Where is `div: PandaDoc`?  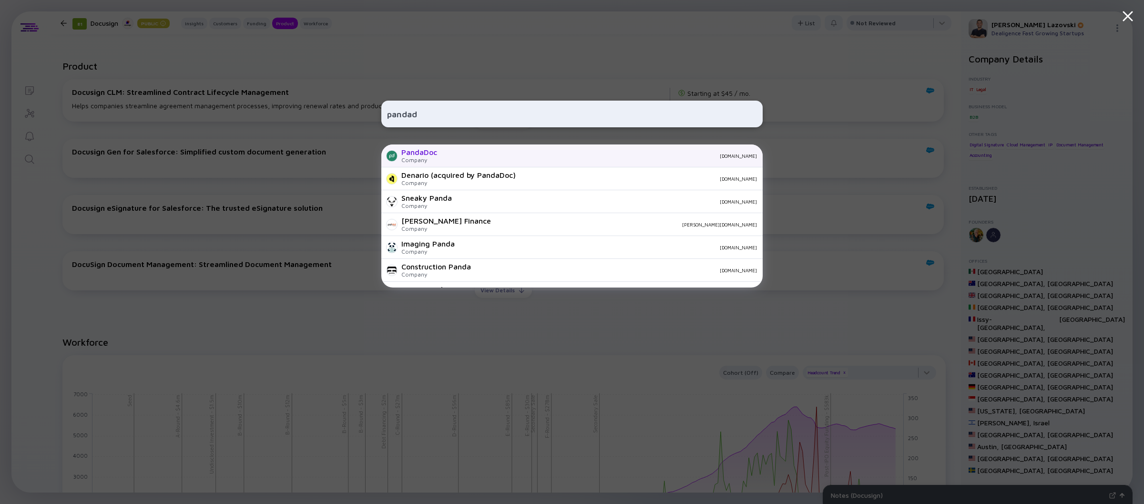
div: PandaDoc is located at coordinates (419, 152).